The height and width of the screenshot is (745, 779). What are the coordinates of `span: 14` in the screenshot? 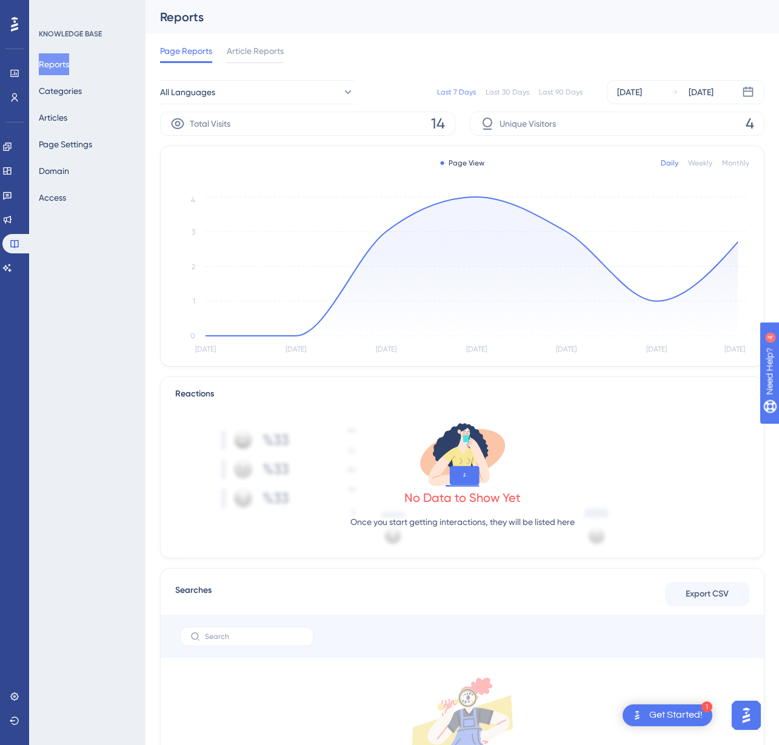 It's located at (438, 124).